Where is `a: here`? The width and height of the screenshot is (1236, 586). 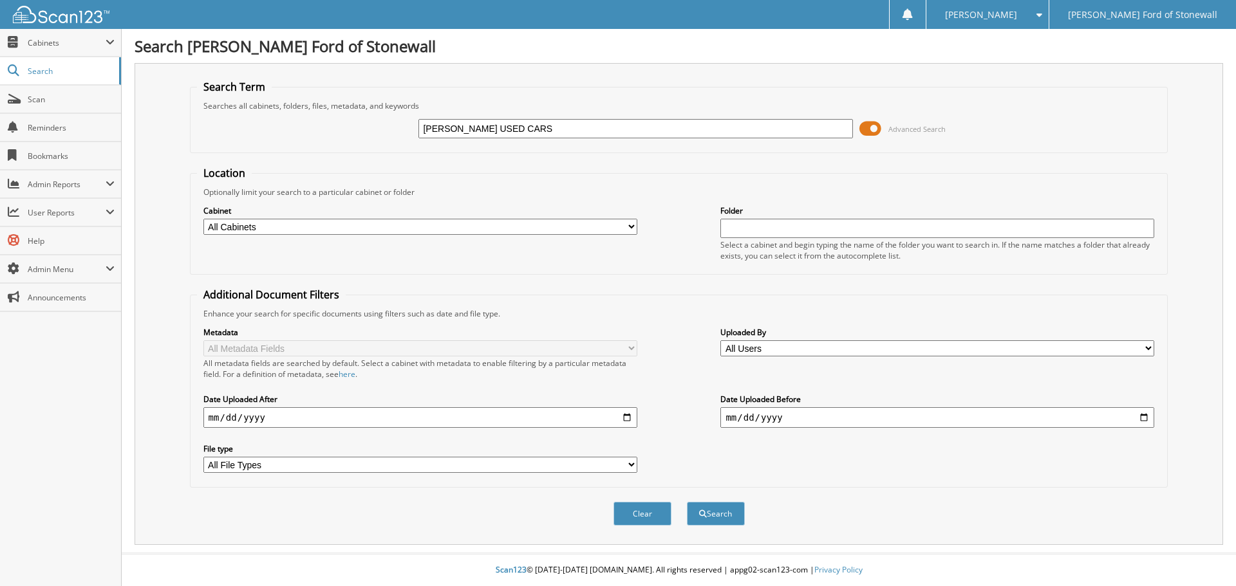 a: here is located at coordinates (347, 374).